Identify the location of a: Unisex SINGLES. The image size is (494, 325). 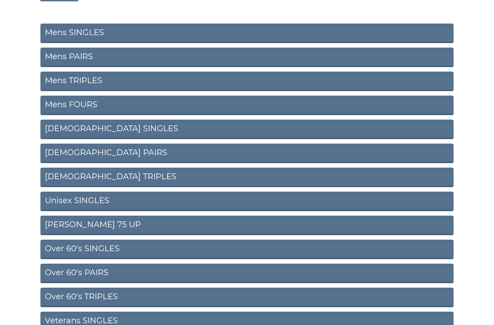
(247, 201).